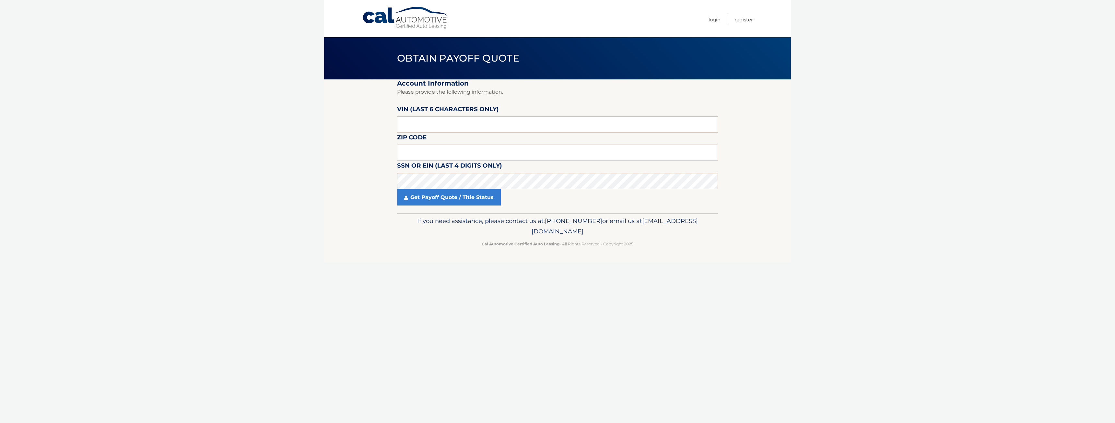 The width and height of the screenshot is (1115, 423). What do you see at coordinates (743, 19) in the screenshot?
I see `a: Register` at bounding box center [743, 19].